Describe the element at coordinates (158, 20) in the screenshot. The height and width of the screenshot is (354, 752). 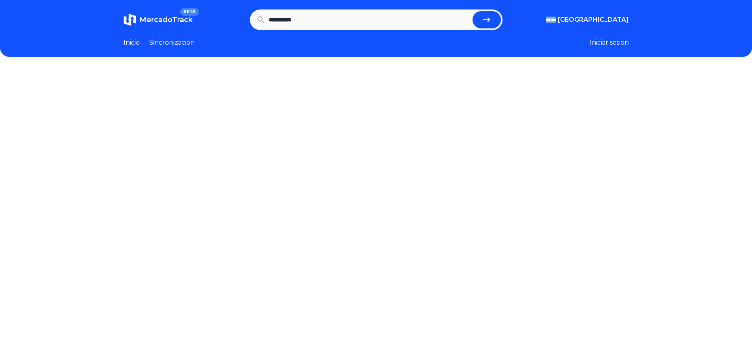
I see `a: MercadoTrackBETA` at that location.